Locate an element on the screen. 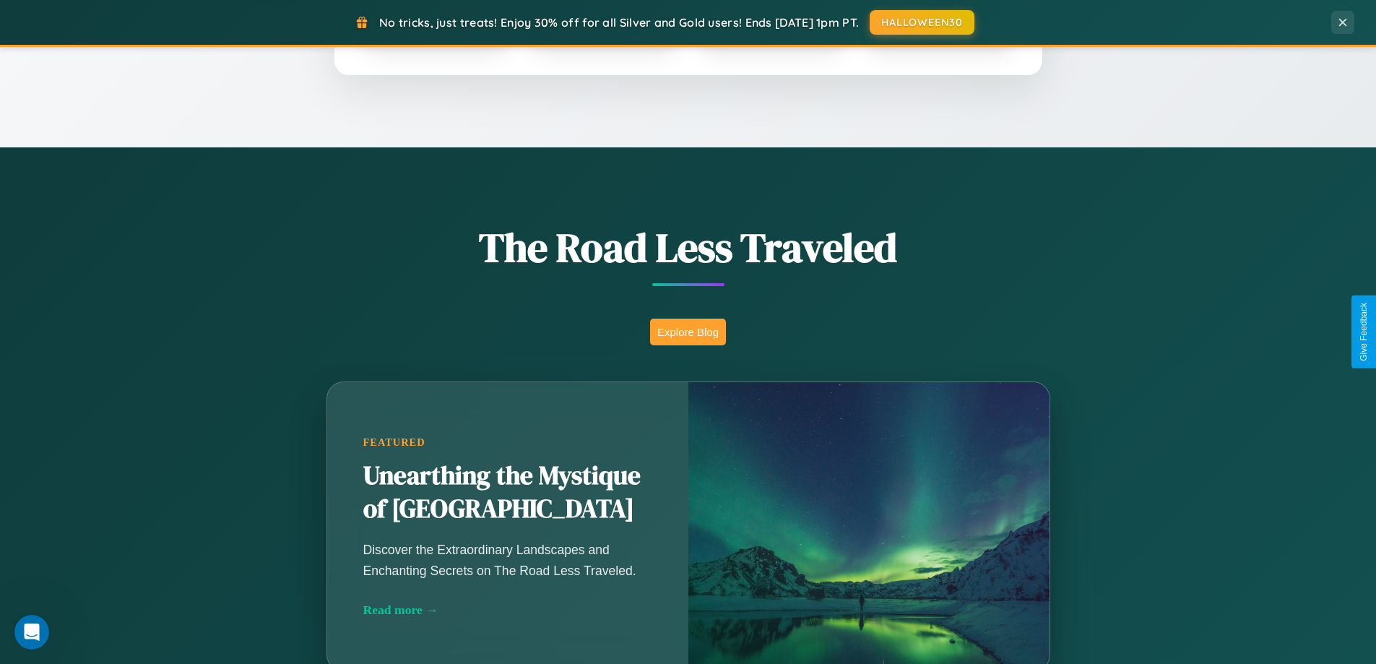 The width and height of the screenshot is (1376, 664). button: HALLOWEEN30 is located at coordinates (921, 22).